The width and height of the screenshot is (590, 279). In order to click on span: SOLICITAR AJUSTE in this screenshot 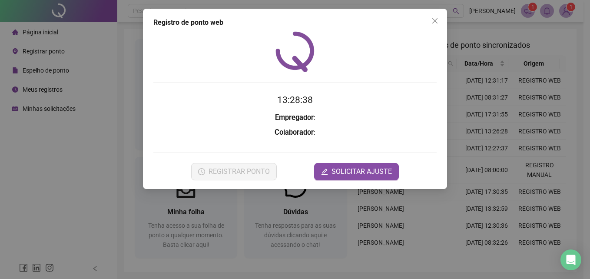, I will do `click(361, 172)`.